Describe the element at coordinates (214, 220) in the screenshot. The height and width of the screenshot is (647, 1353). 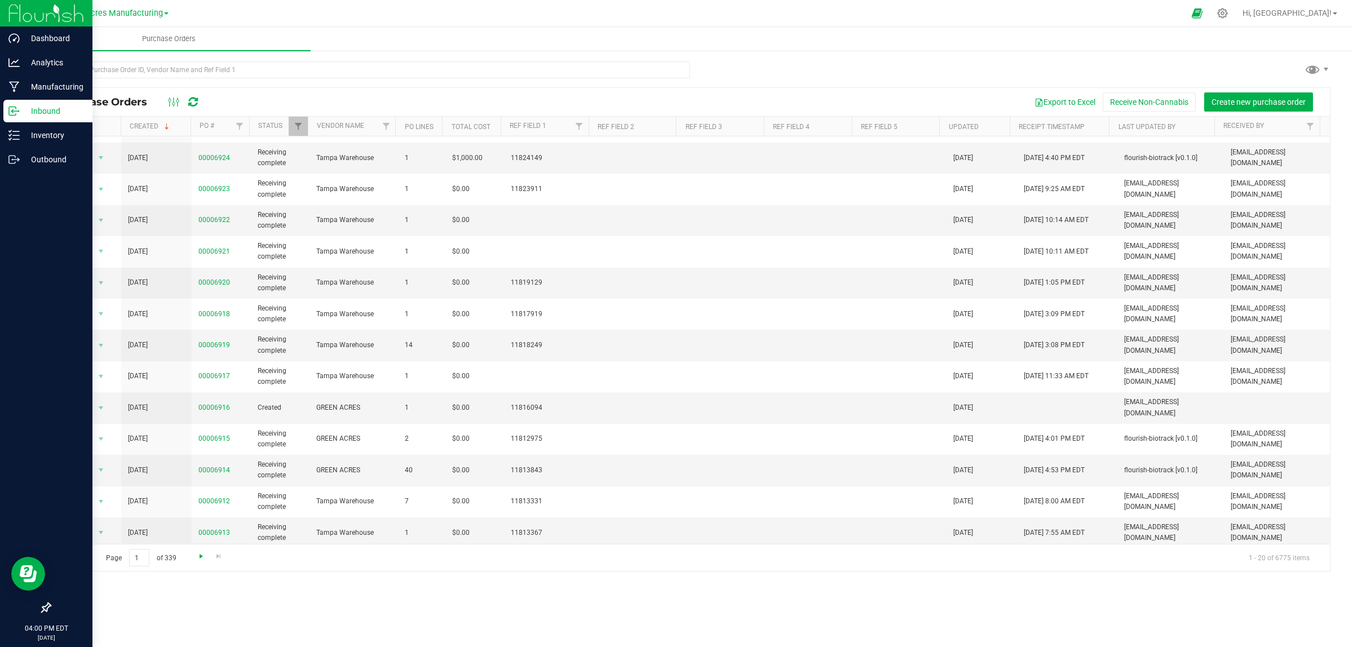
I see `a: 00006922` at that location.